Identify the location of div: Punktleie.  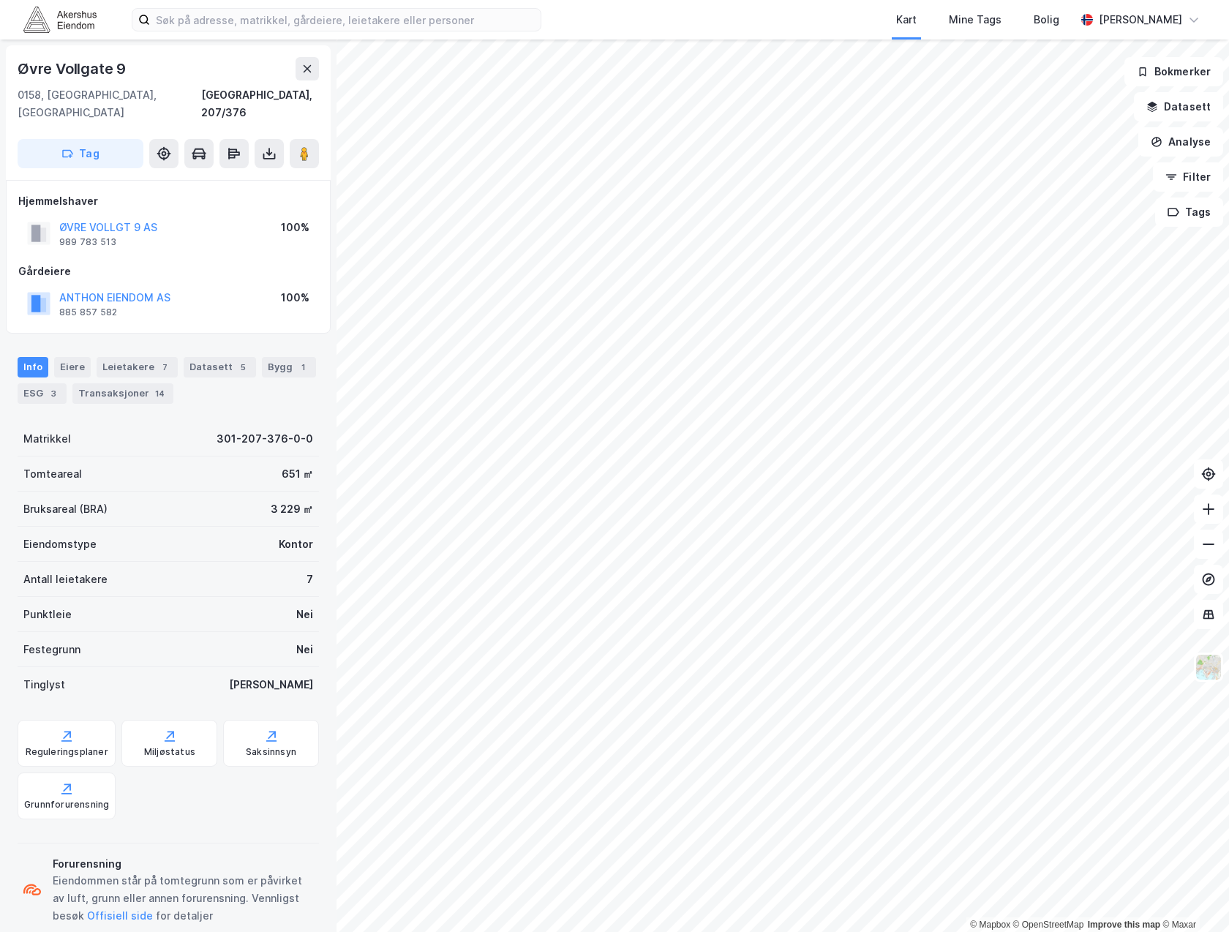
(48, 614).